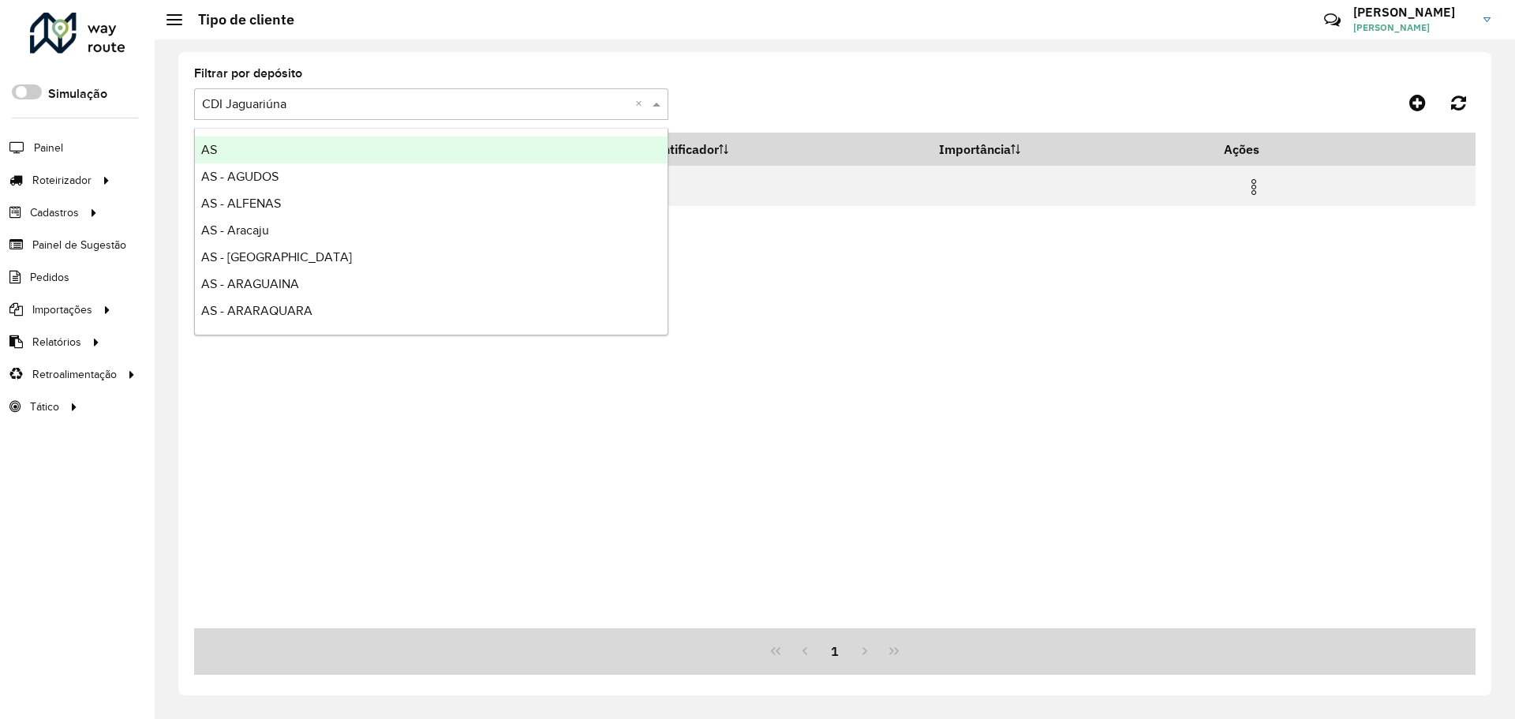  Describe the element at coordinates (48, 148) in the screenshot. I see `span: Painel` at that location.